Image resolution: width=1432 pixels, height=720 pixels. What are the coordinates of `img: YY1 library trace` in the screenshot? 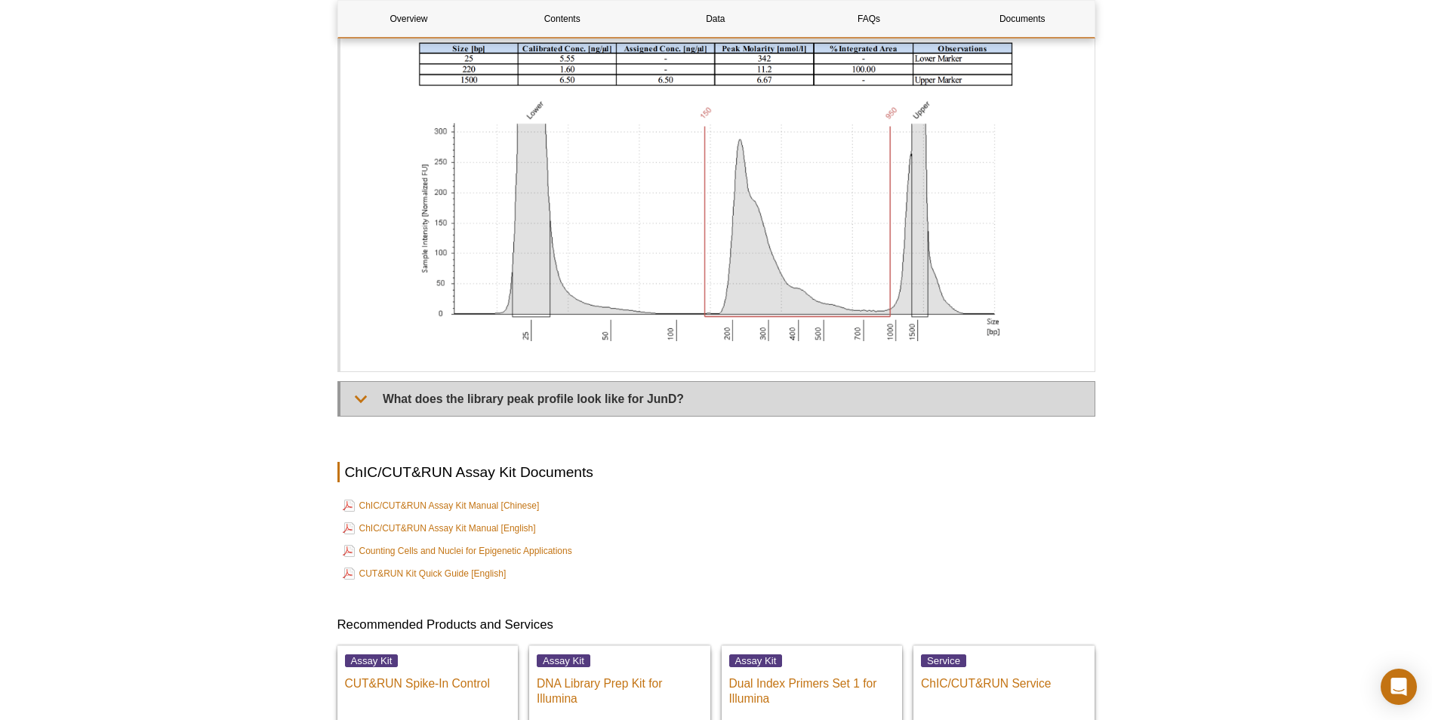 It's located at (717, 184).